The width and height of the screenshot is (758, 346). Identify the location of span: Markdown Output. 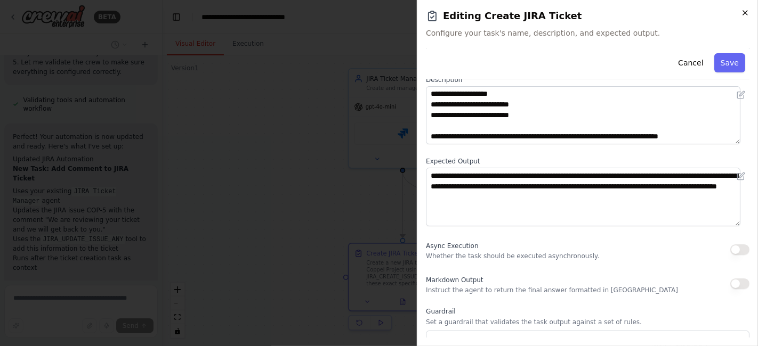
(454, 280).